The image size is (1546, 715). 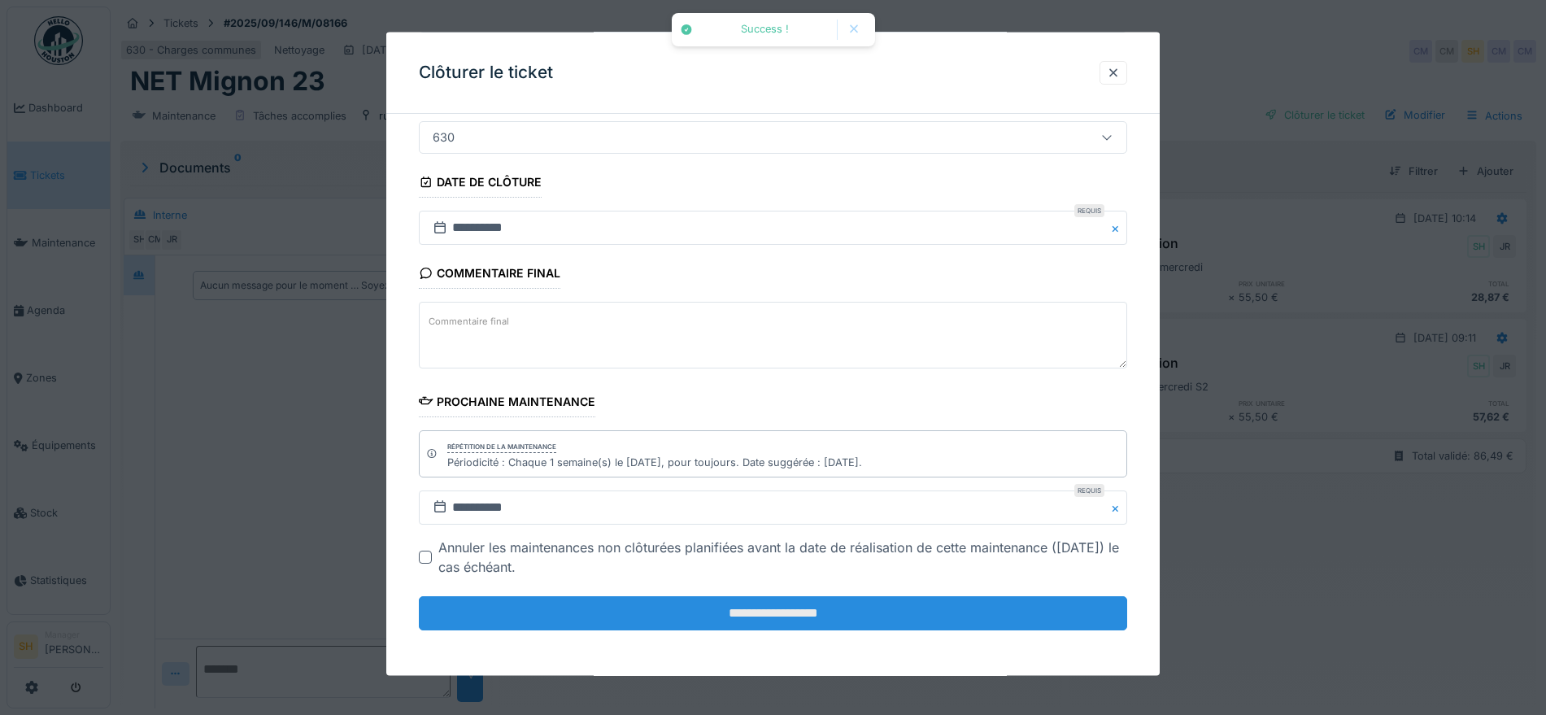 I want to click on label: Commentaire final, so click(x=468, y=320).